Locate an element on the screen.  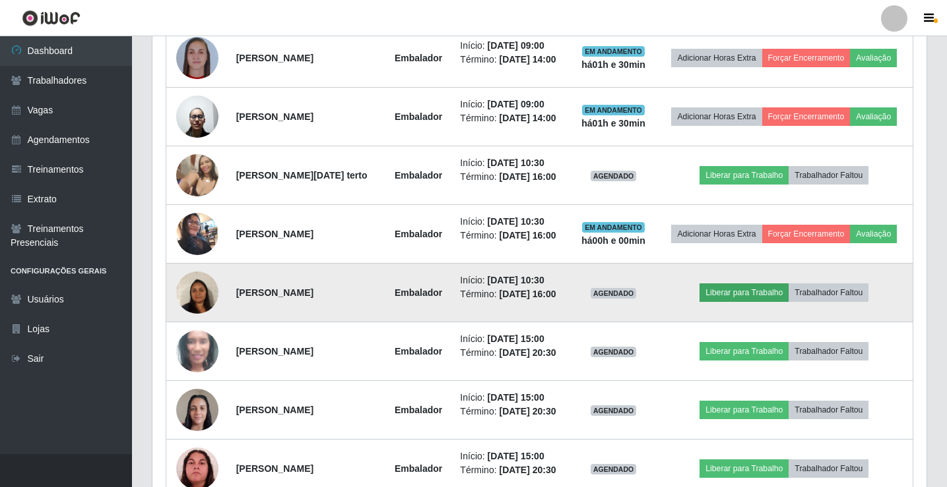
img: 1738436502768.jpeg is located at coordinates (197, 410).